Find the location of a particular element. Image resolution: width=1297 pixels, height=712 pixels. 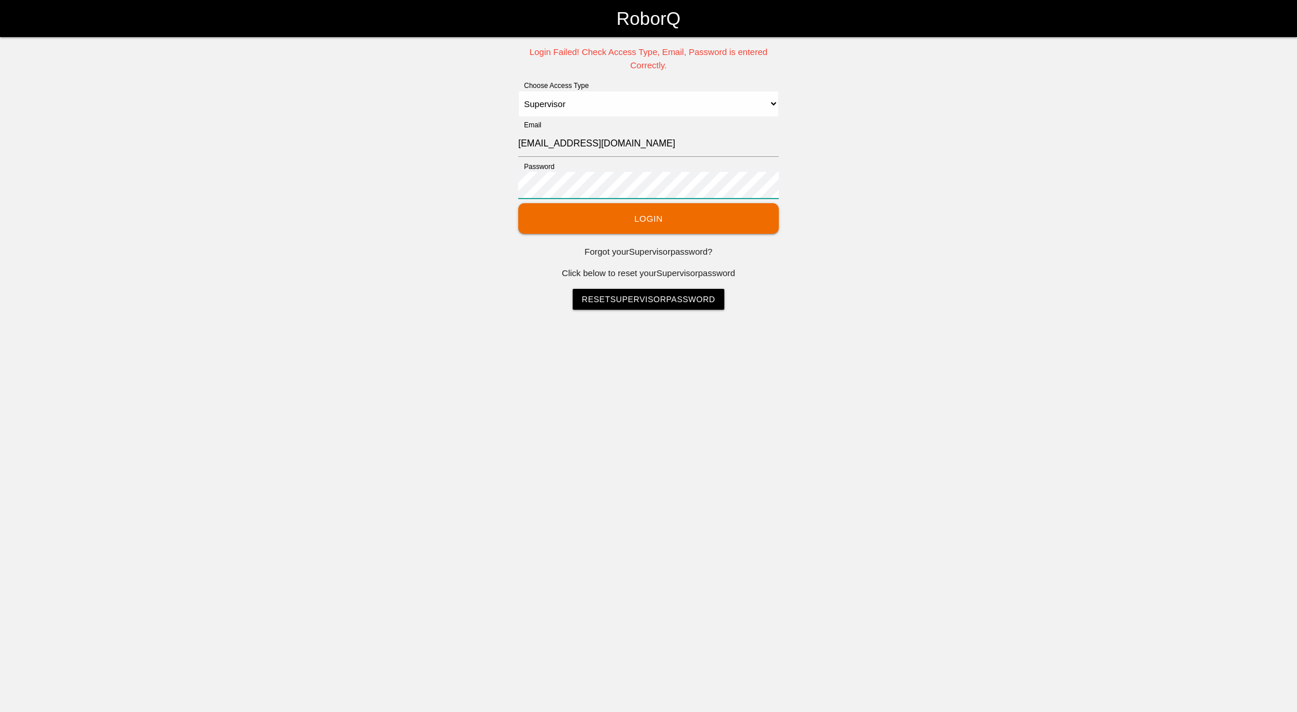

p: Forgot your Supervisor password? is located at coordinates (649, 252).